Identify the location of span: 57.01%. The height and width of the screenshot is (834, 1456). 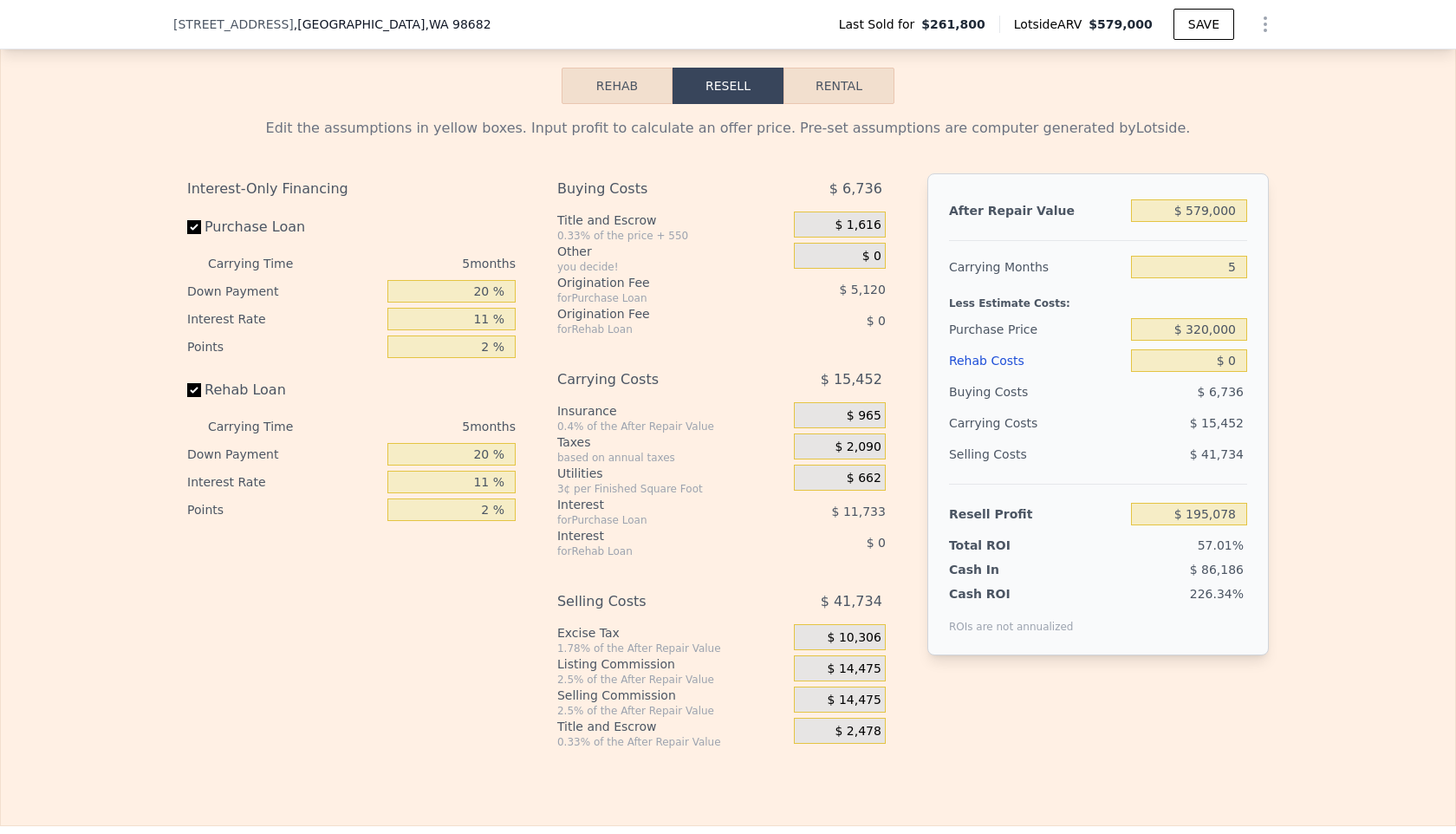
(1220, 545).